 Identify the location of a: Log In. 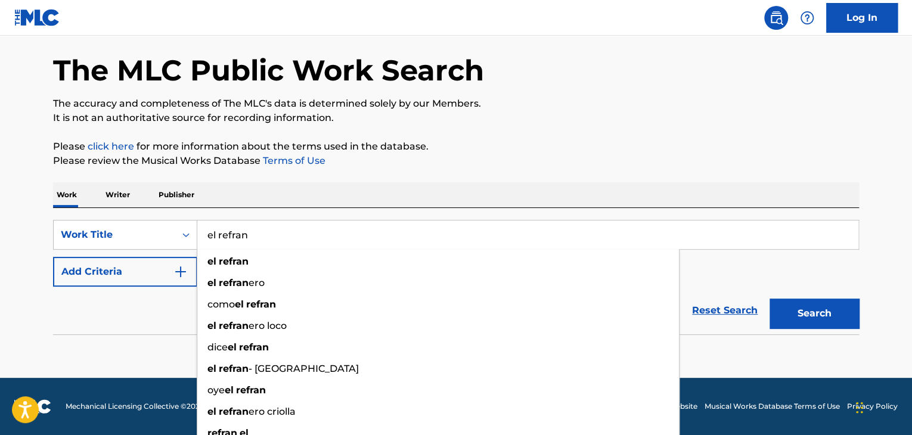
(862, 18).